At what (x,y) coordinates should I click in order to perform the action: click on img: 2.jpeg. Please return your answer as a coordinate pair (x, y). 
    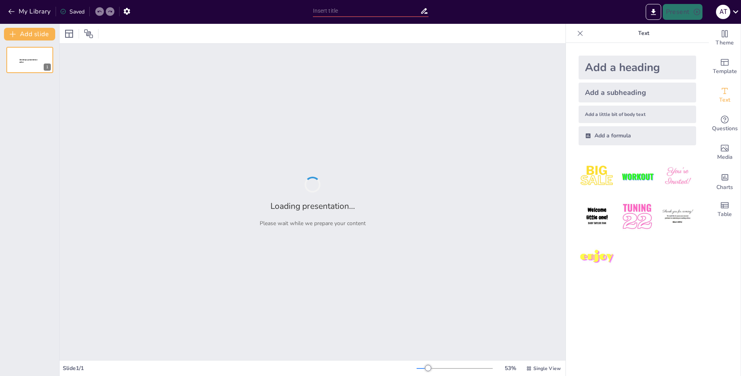
    Looking at the image, I should click on (637, 176).